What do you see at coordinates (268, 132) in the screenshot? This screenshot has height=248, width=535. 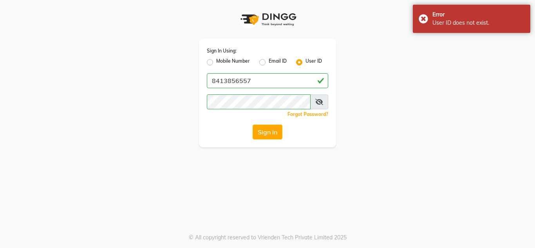 I see `button: Sign In` at bounding box center [268, 132].